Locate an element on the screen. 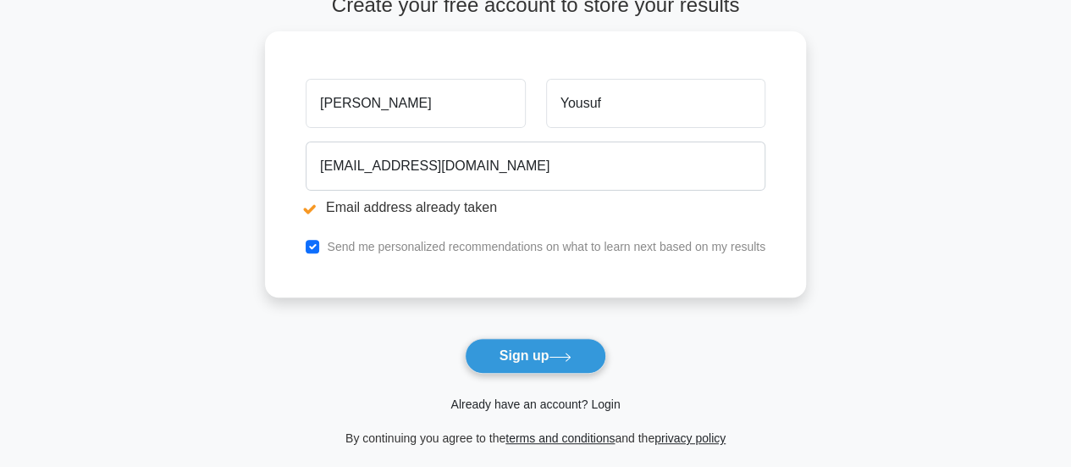 This screenshot has width=1071, height=467. div: By continuing you agree to the and the is located at coordinates (535, 438).